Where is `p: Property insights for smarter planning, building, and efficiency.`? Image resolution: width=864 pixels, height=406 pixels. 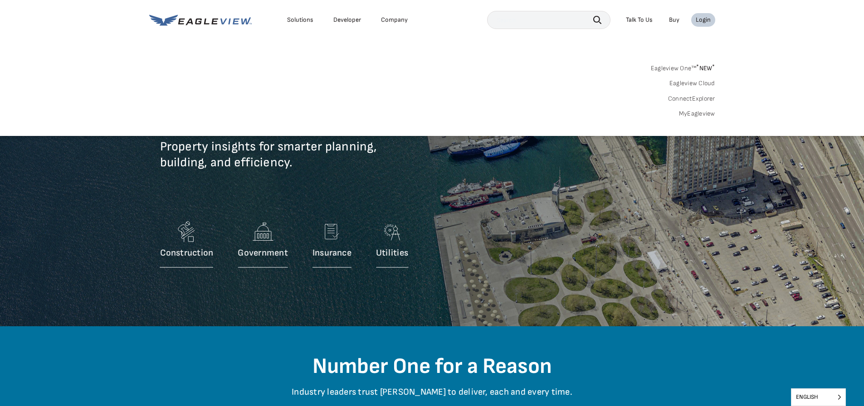
p: Property insights for smarter planning, building, and efficiency. is located at coordinates (323, 161).